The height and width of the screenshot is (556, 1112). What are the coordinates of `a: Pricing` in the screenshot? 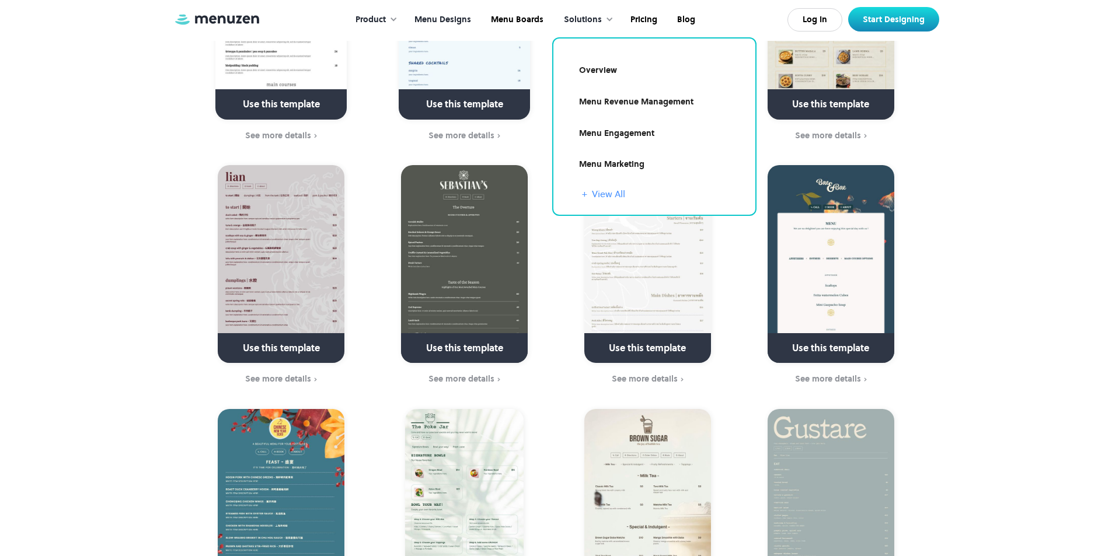 It's located at (643, 20).